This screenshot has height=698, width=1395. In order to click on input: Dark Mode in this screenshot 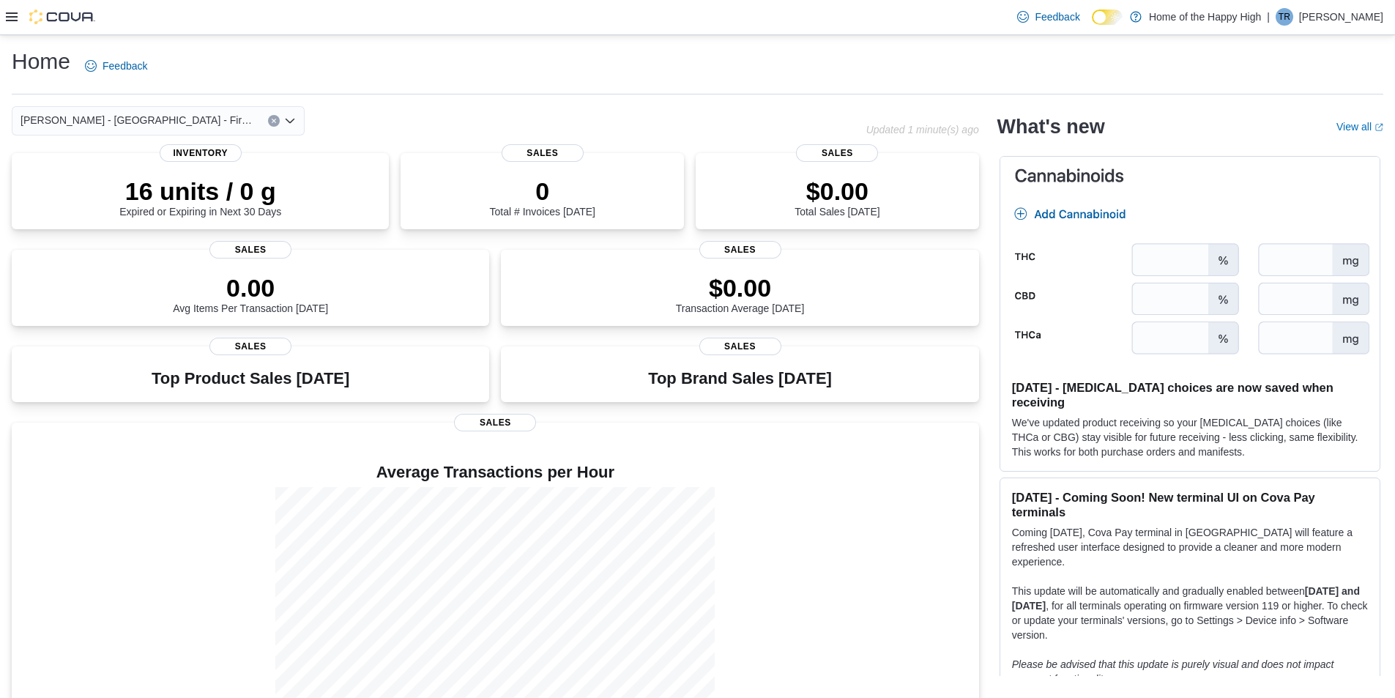, I will do `click(1107, 17)`.